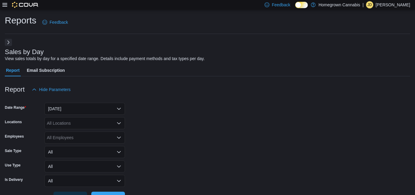 This screenshot has width=415, height=195. What do you see at coordinates (339, 5) in the screenshot?
I see `p: Homegrown Cannabis` at bounding box center [339, 5].